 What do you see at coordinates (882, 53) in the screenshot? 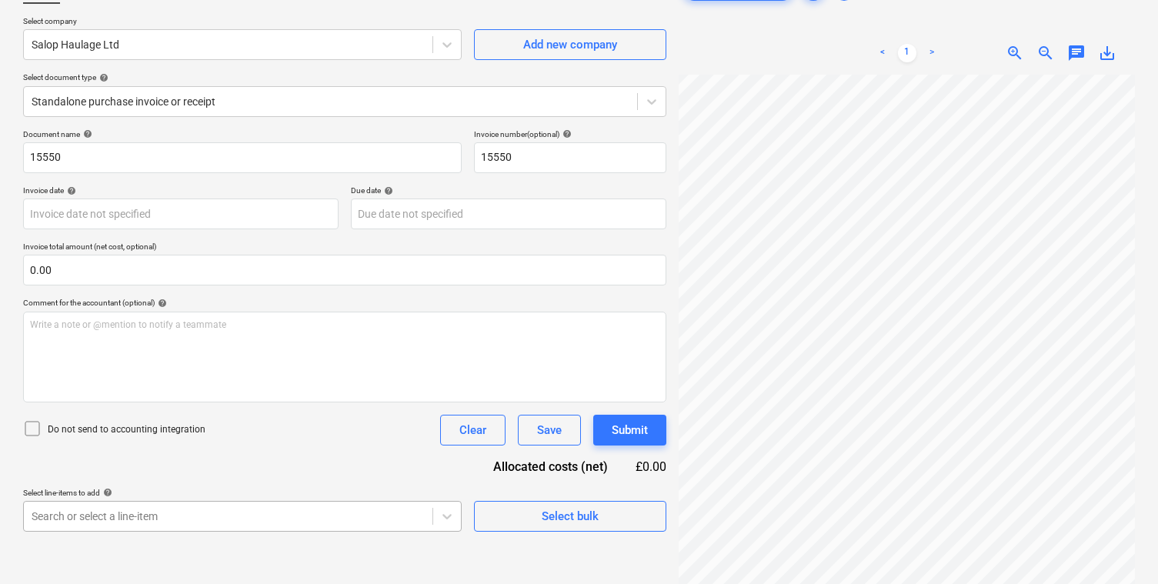
I see `a: Previous page` at bounding box center [882, 53].